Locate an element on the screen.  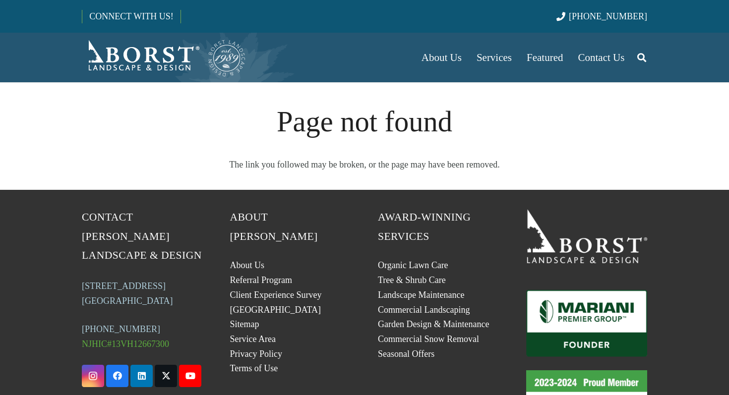
a: Landscape Maintenance is located at coordinates (421, 295).